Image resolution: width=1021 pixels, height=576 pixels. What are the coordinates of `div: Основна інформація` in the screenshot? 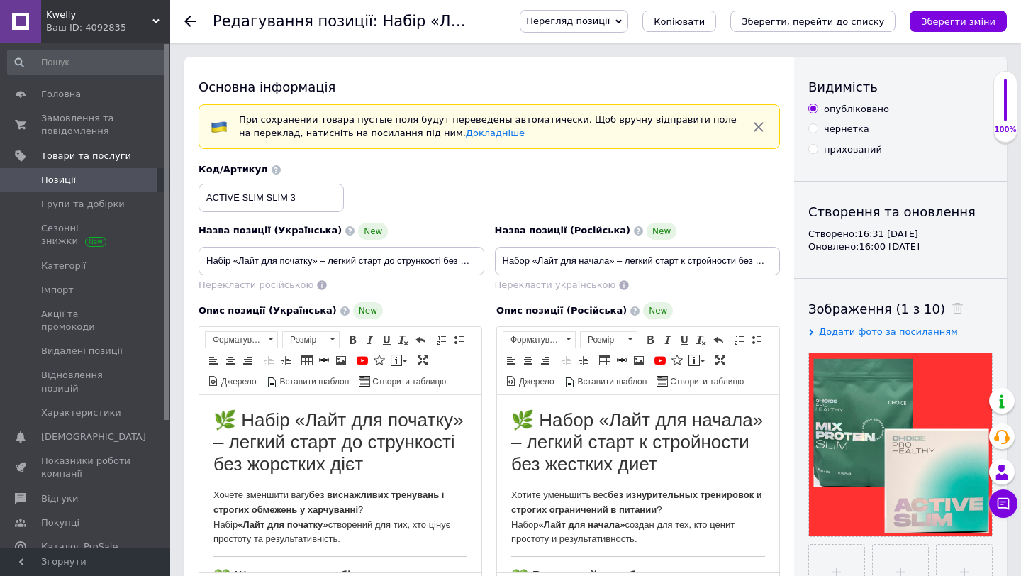 It's located at (489, 87).